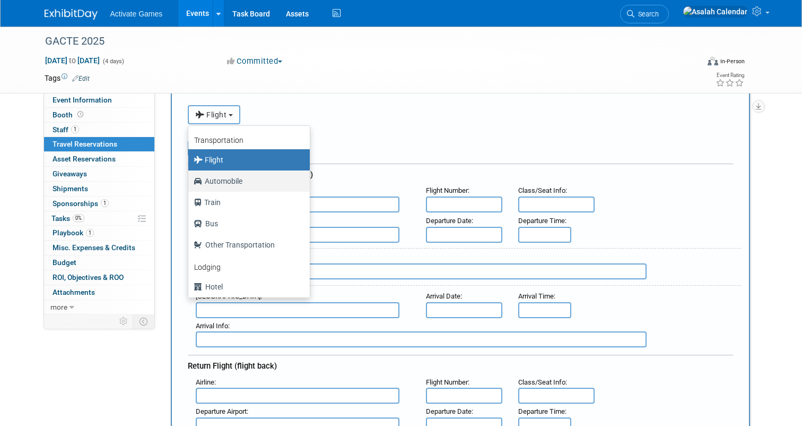 The height and width of the screenshot is (426, 802). I want to click on a: Booth, so click(99, 115).